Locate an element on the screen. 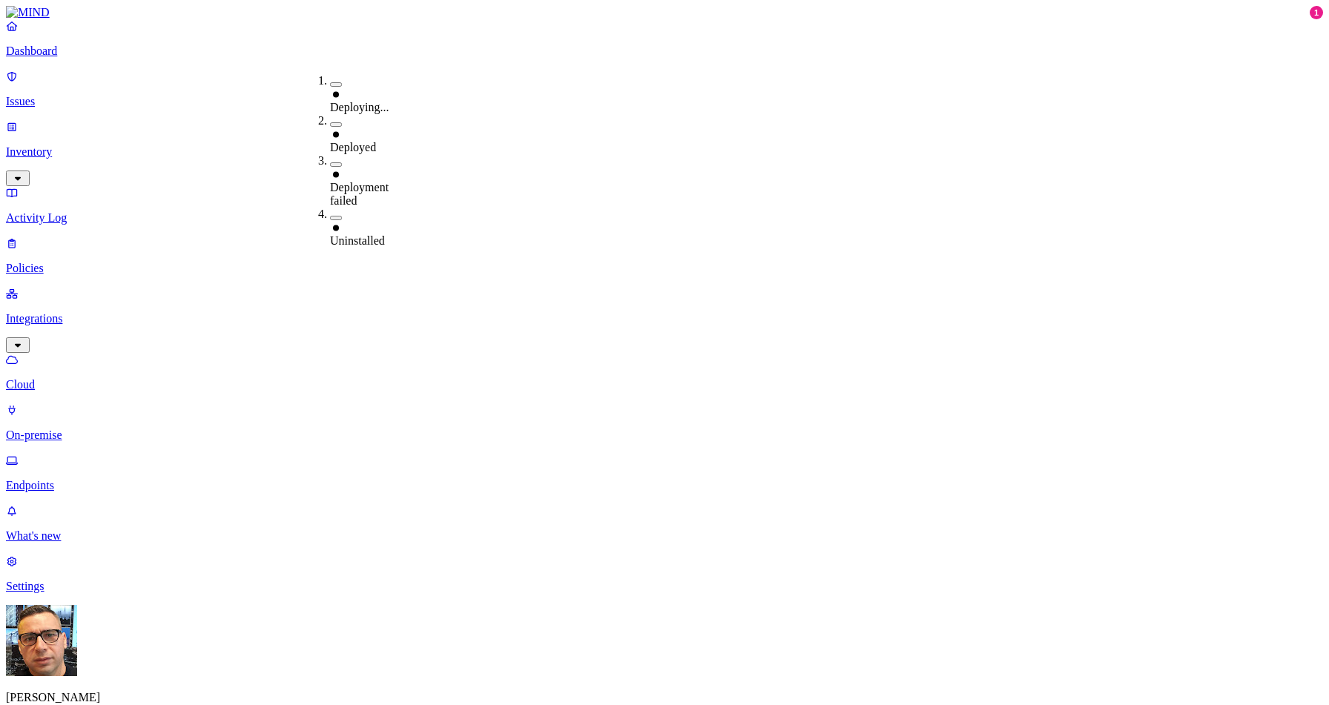 This screenshot has width=1329, height=705. span: Uninstalled is located at coordinates (357, 240).